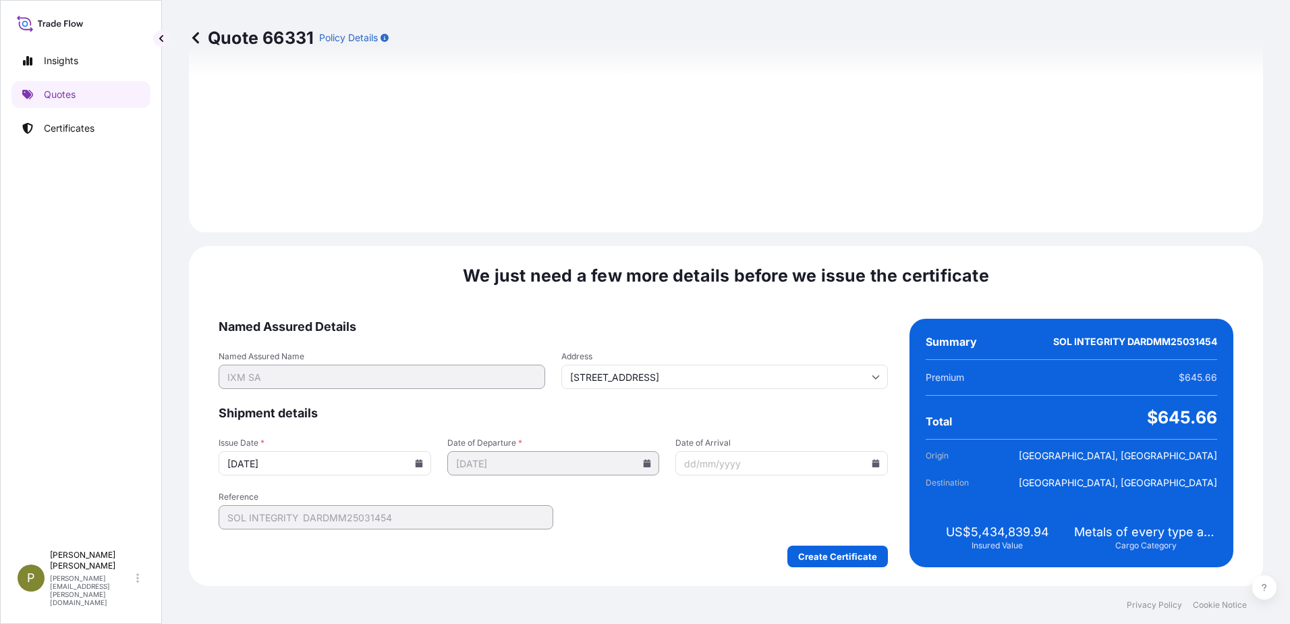  I want to click on span: Summary, so click(952, 341).